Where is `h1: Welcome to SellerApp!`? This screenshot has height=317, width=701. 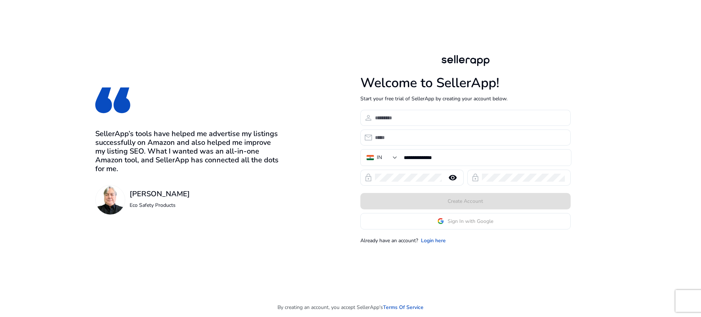
h1: Welcome to SellerApp! is located at coordinates (465, 83).